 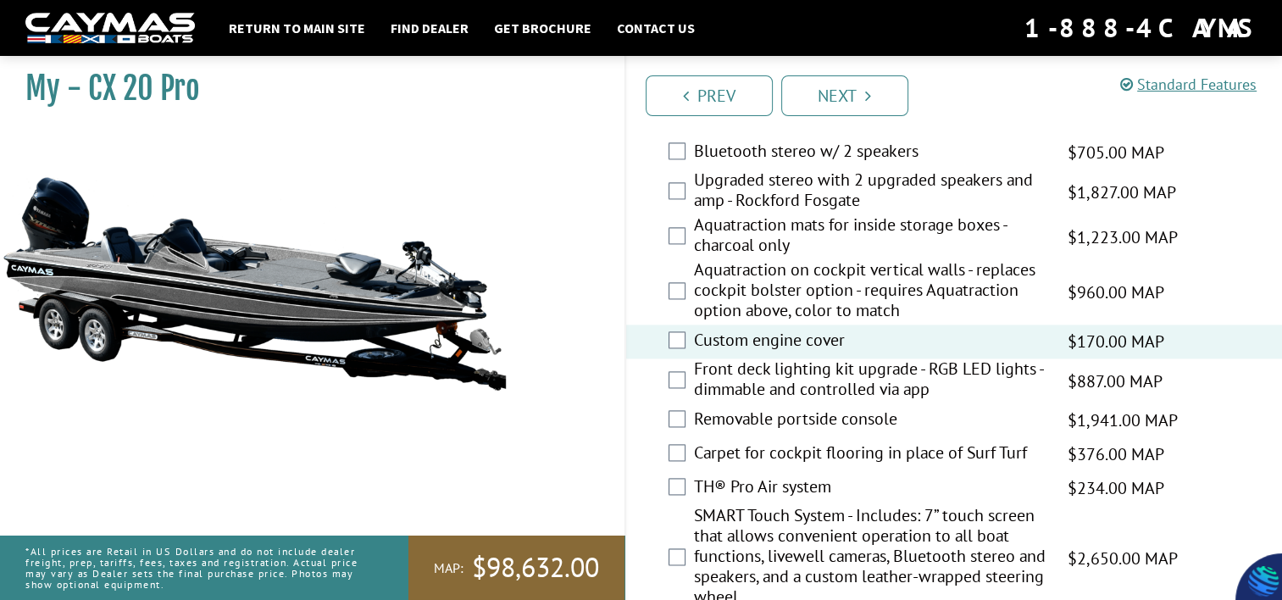 What do you see at coordinates (1116, 488) in the screenshot?
I see `span: $234.00 MAP` at bounding box center [1116, 488].